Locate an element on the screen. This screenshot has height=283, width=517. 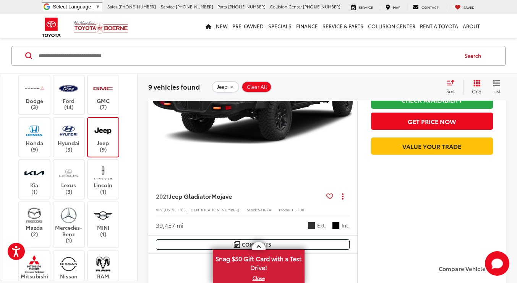
a: My Saved Vehicles is located at coordinates (465, 7).